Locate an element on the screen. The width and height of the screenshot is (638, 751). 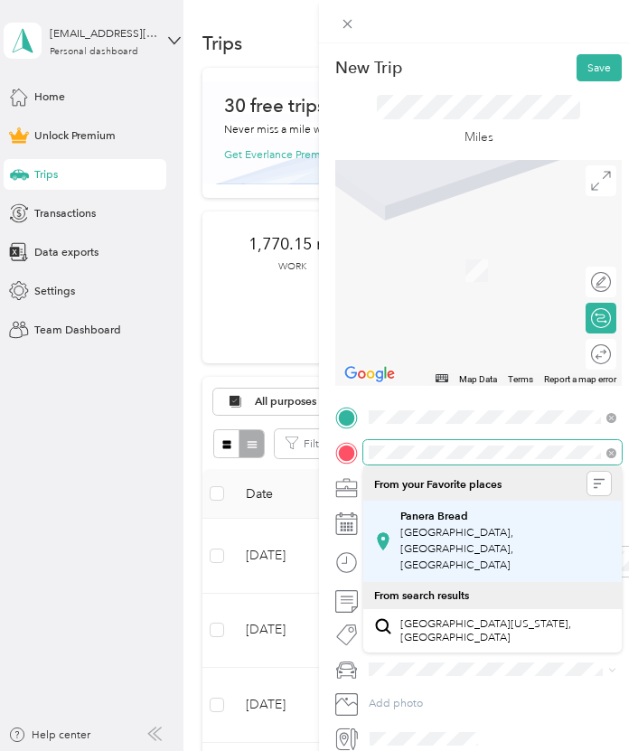
span: From your Favorite places is located at coordinates (437, 483).